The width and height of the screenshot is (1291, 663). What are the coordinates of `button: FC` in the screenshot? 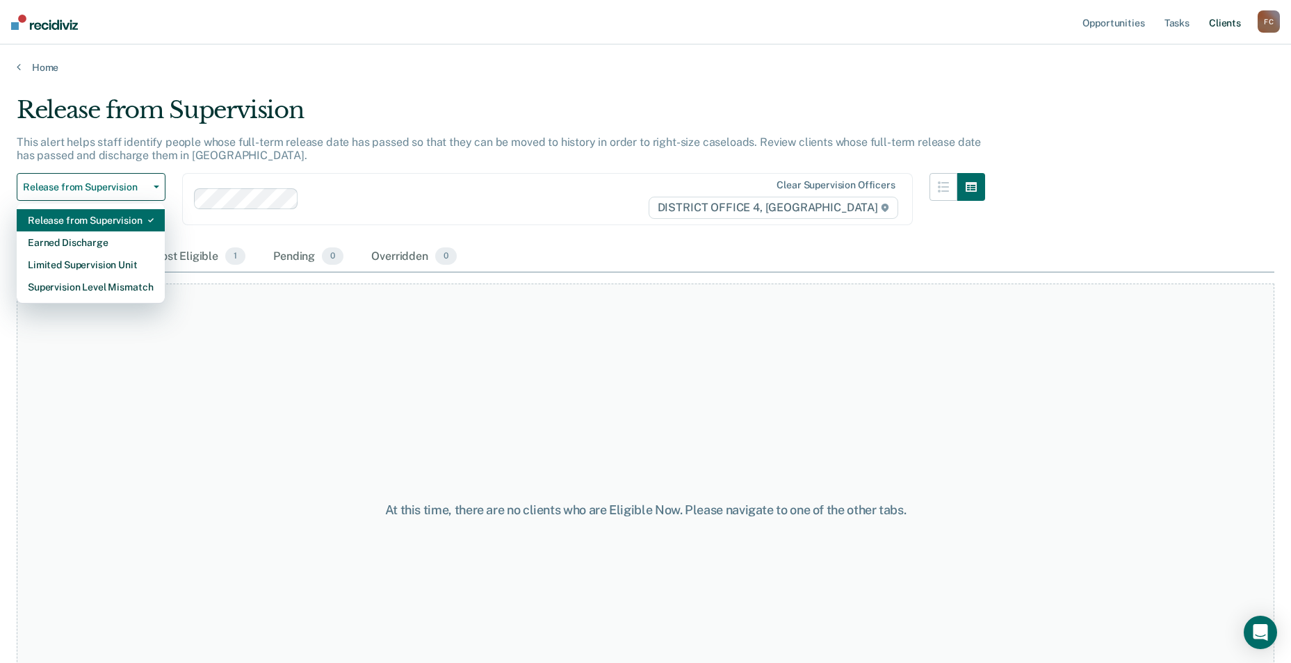 It's located at (1269, 22).